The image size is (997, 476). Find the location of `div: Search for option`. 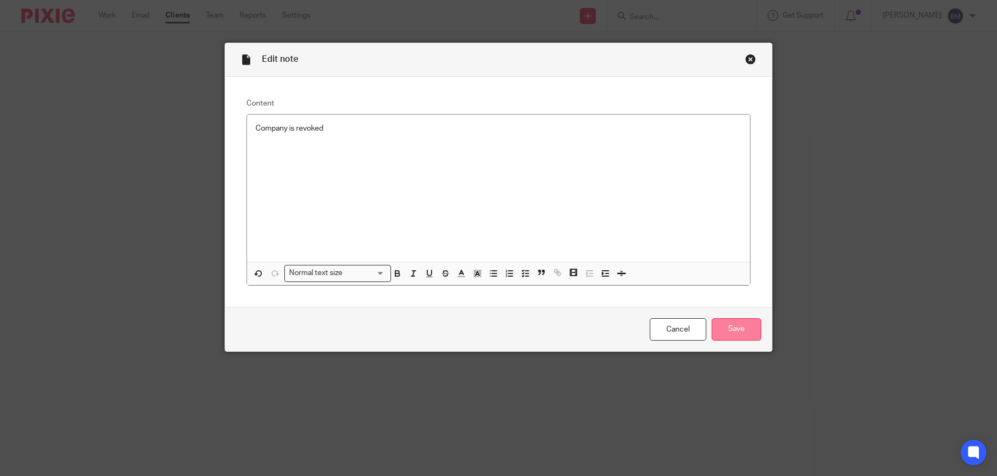

div: Search for option is located at coordinates (338, 273).